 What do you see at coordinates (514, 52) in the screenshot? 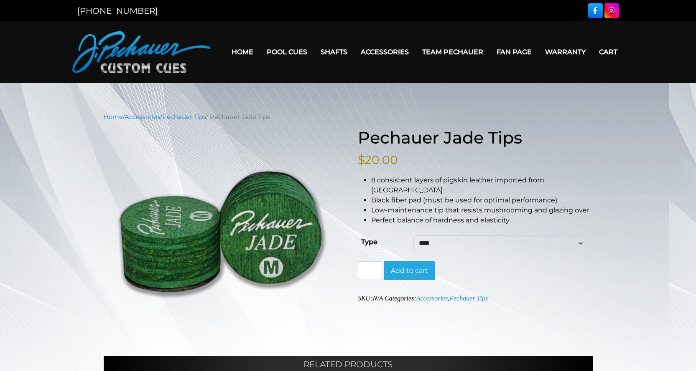
I see `a: Fan Page` at bounding box center [514, 52].